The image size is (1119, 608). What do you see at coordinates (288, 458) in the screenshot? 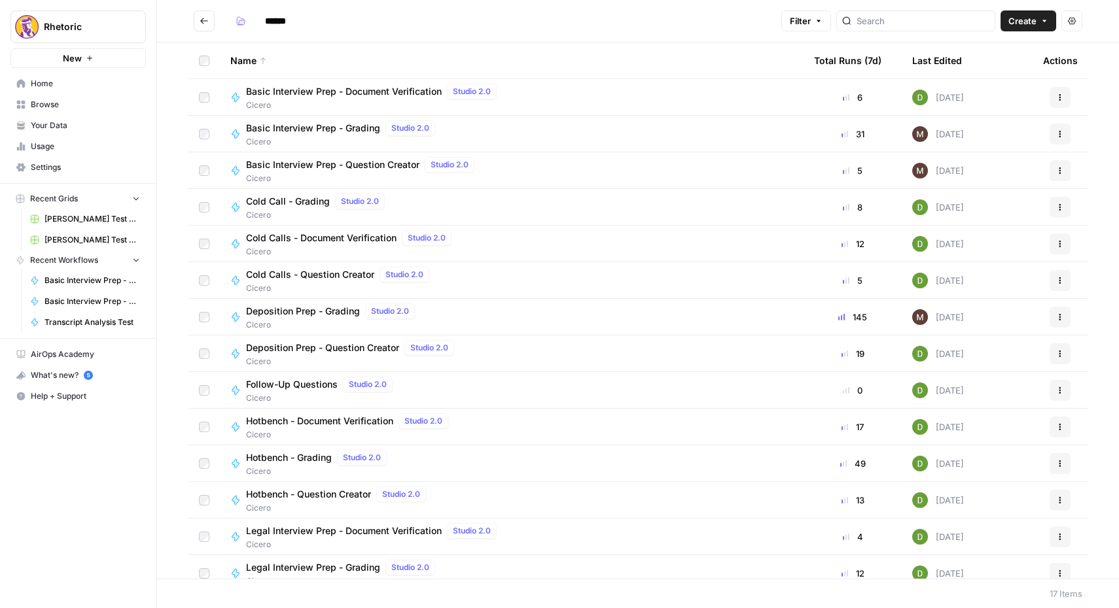
I see `span: Hotbench - Grading` at bounding box center [288, 458].